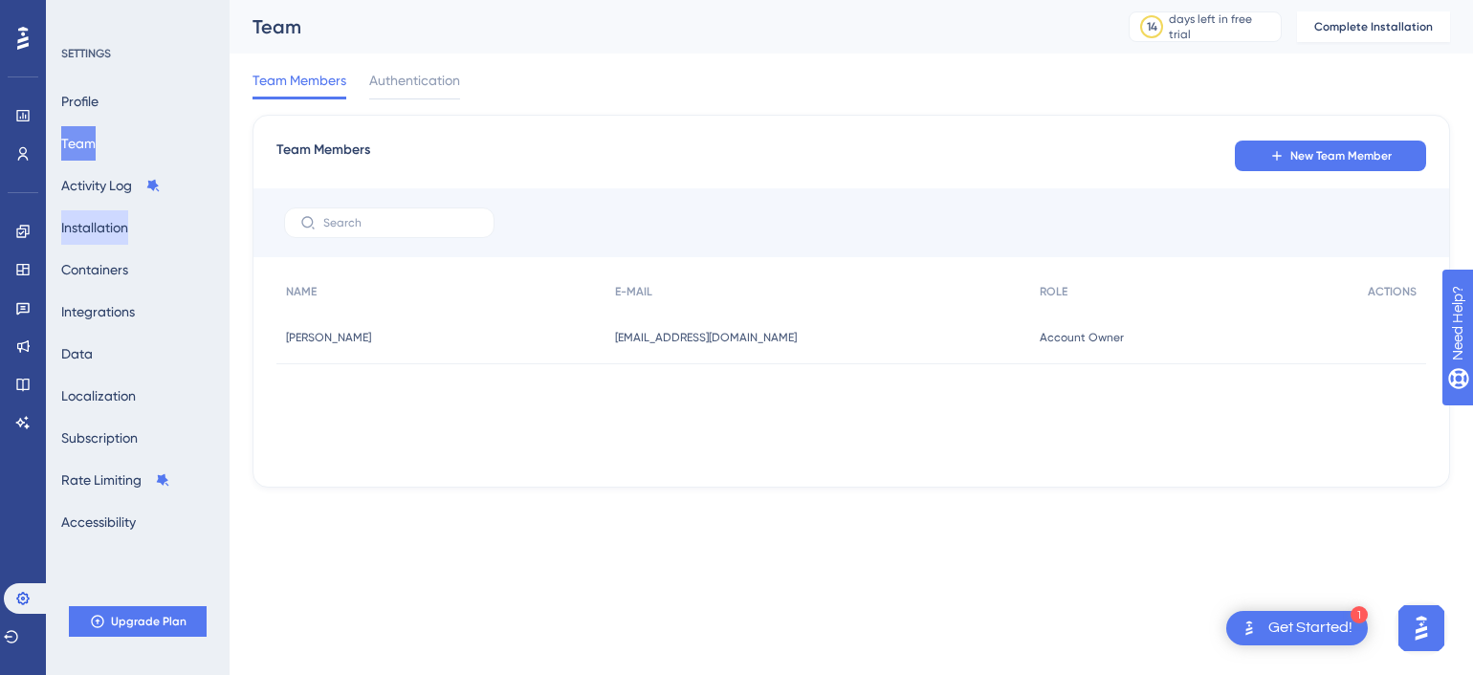 The image size is (1473, 675). What do you see at coordinates (633, 292) in the screenshot?
I see `span: E-MAIL` at bounding box center [633, 292].